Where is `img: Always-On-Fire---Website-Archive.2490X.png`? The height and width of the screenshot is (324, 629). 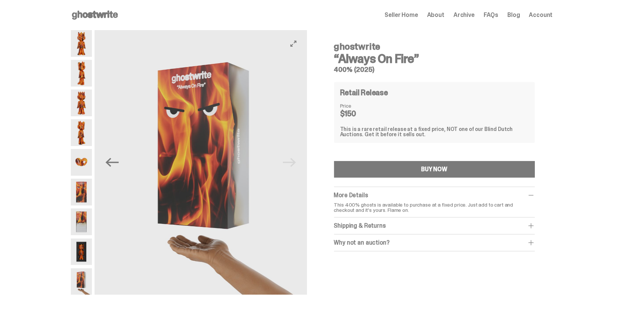
img: Always-On-Fire---Website-Archive.2490X.png is located at coordinates (81, 162).